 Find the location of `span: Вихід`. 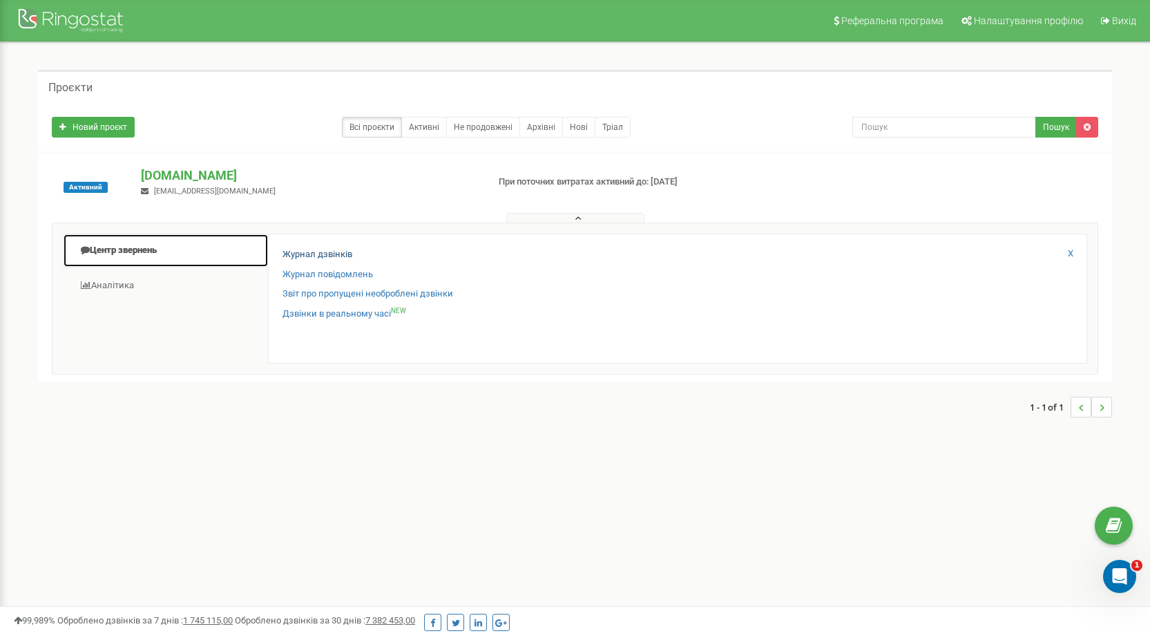

span: Вихід is located at coordinates (1124, 21).